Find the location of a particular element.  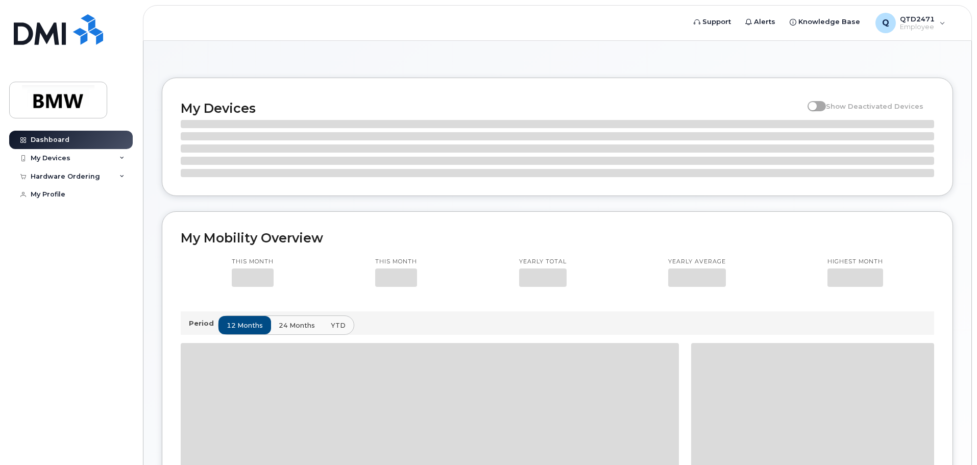

h2: My Devices is located at coordinates (492, 108).